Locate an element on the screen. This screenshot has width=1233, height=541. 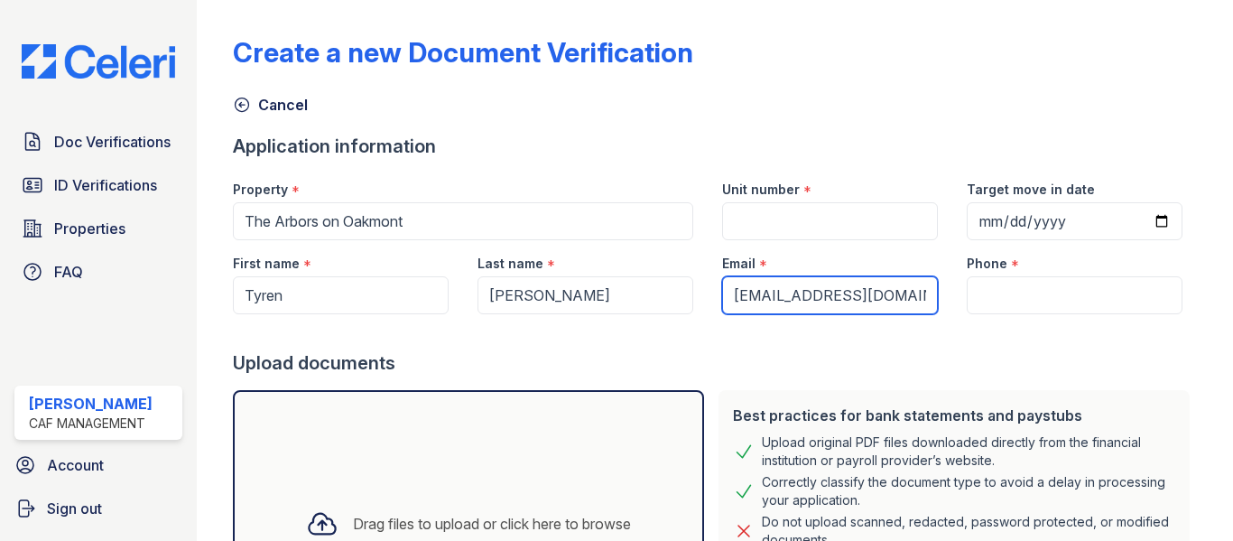
span: ID Verifications is located at coordinates (106, 185).